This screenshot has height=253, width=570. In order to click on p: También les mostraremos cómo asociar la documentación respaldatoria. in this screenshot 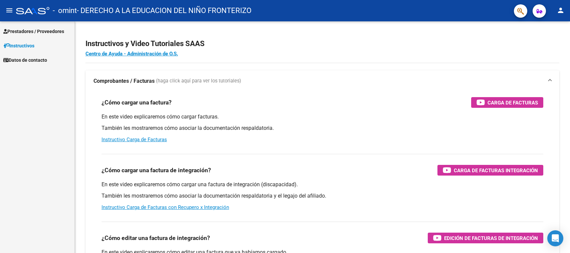, I will do `click(322, 128)`.